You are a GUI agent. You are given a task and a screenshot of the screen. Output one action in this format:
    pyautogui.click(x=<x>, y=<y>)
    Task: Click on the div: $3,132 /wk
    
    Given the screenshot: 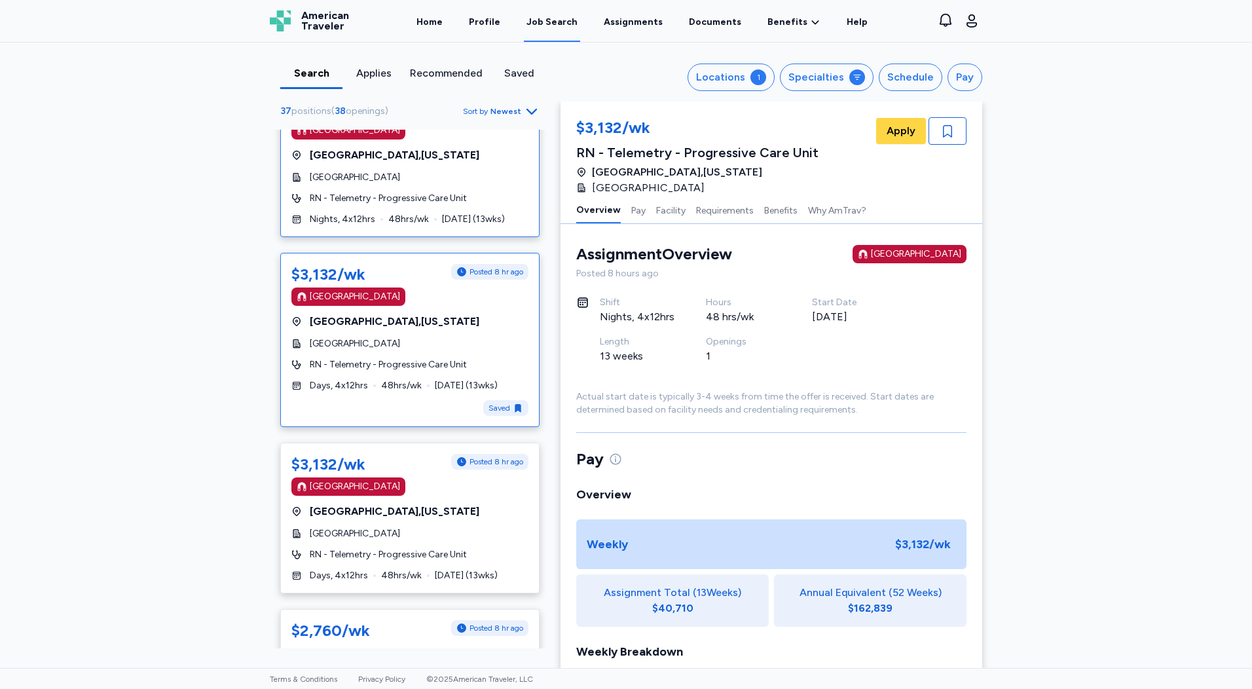 What is the action you would take?
    pyautogui.click(x=923, y=544)
    